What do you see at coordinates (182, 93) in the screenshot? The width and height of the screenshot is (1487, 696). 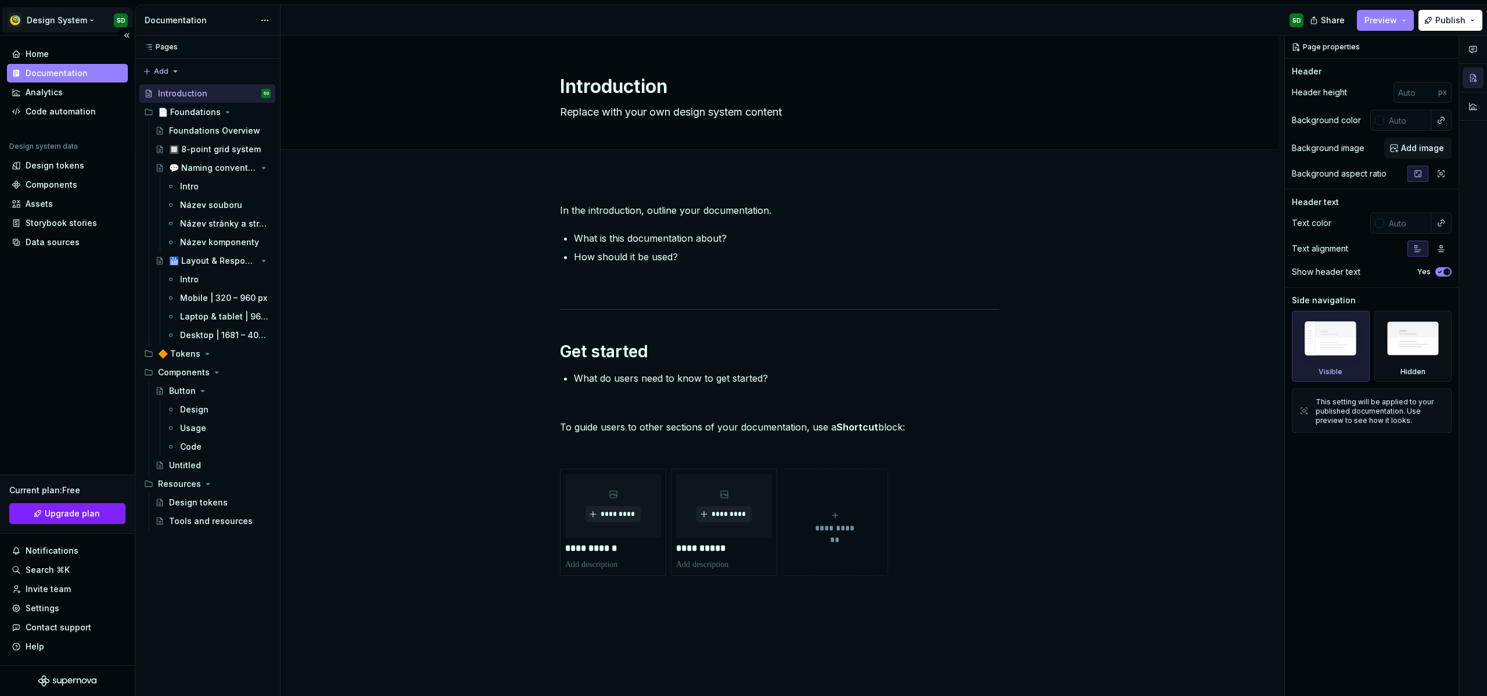 I see `div: Introduction` at bounding box center [182, 93].